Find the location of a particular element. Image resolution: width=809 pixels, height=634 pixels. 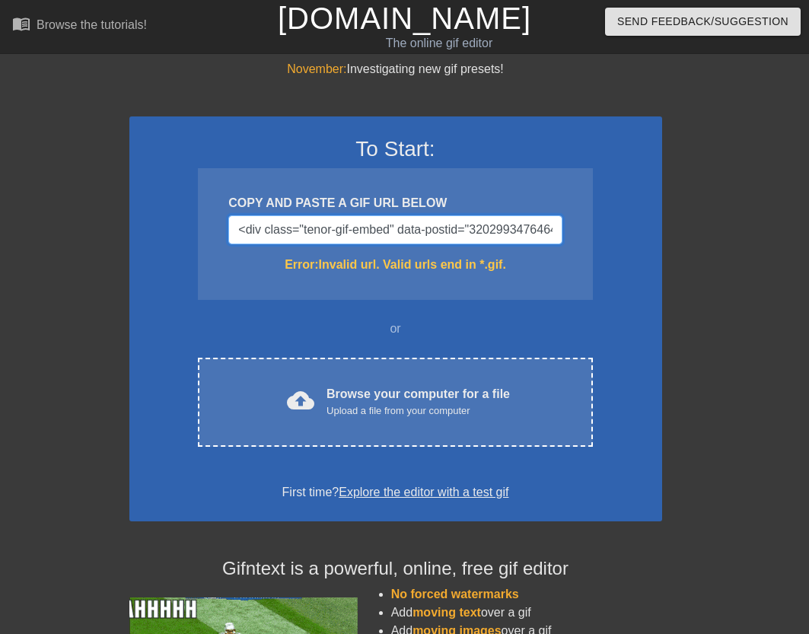

input: Username is located at coordinates (395, 230).